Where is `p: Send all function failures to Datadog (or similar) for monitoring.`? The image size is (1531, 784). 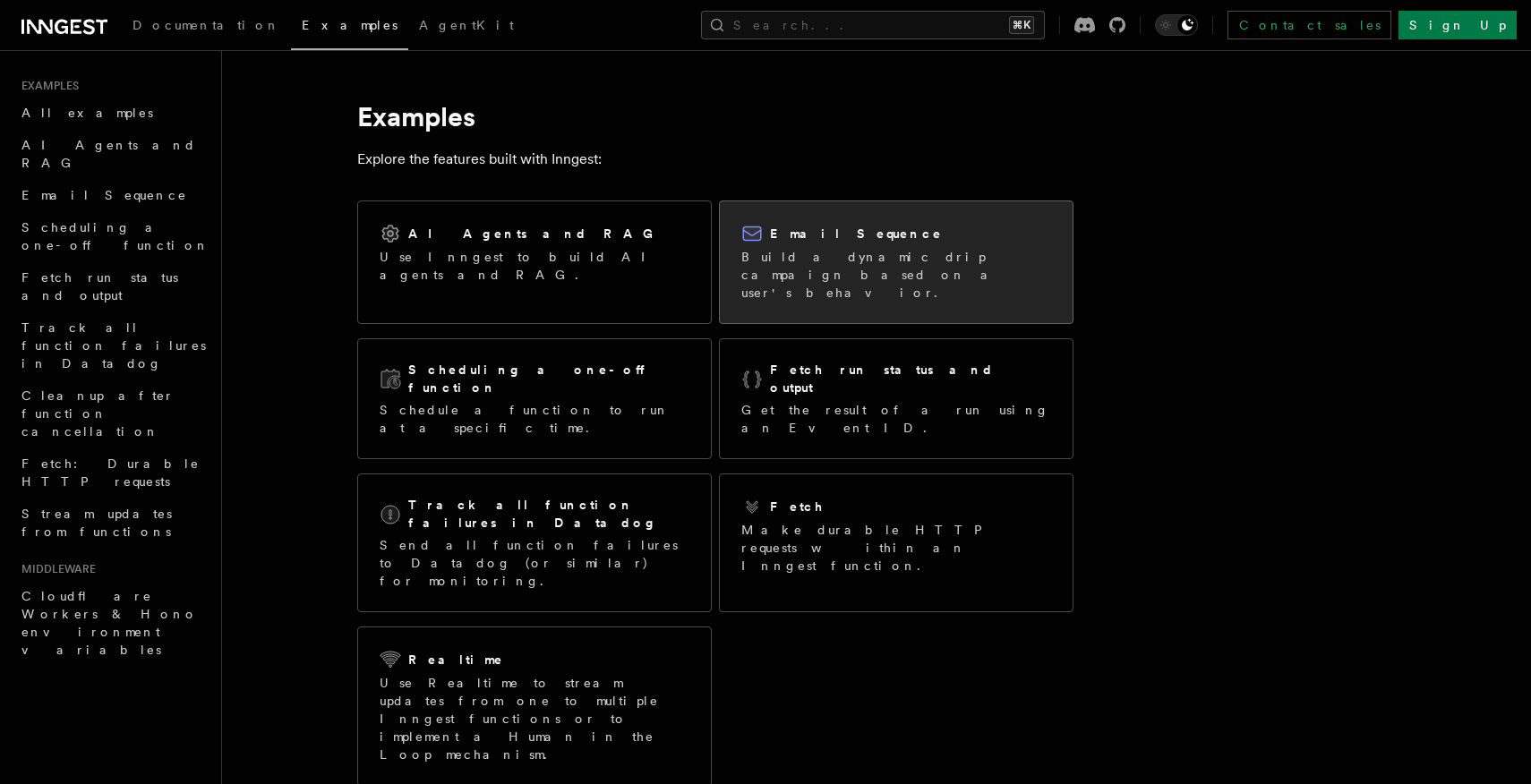 p: Send all function failures to Datadog (or similar) for monitoring. is located at coordinates (535, 563).